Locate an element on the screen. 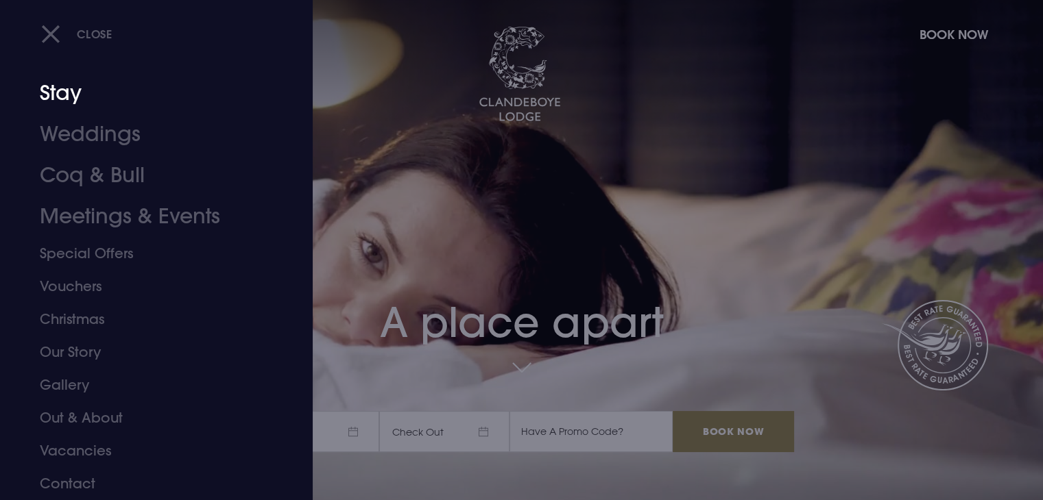  a: Special Offers is located at coordinates (148, 254).